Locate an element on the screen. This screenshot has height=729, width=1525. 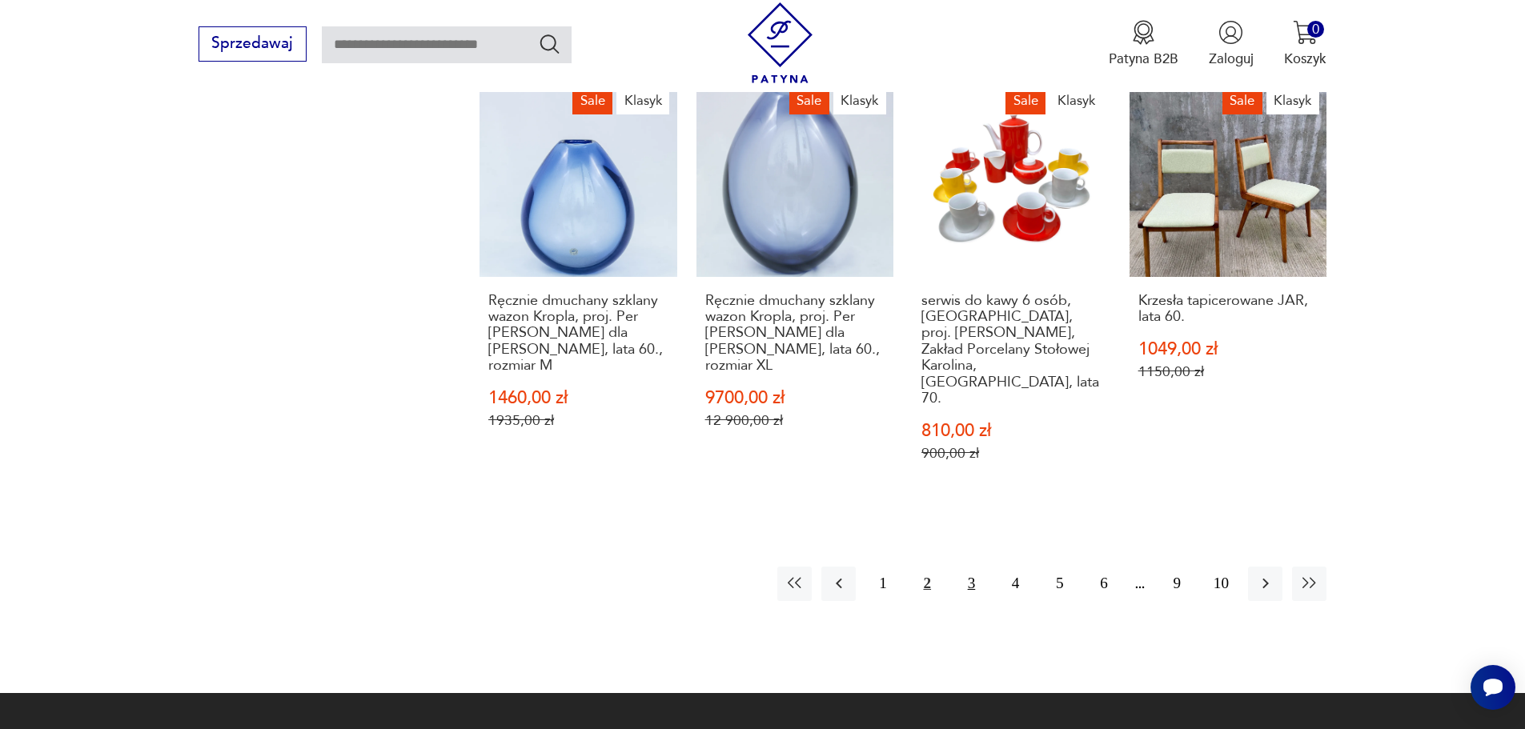
p: Koszyk is located at coordinates (1305, 58).